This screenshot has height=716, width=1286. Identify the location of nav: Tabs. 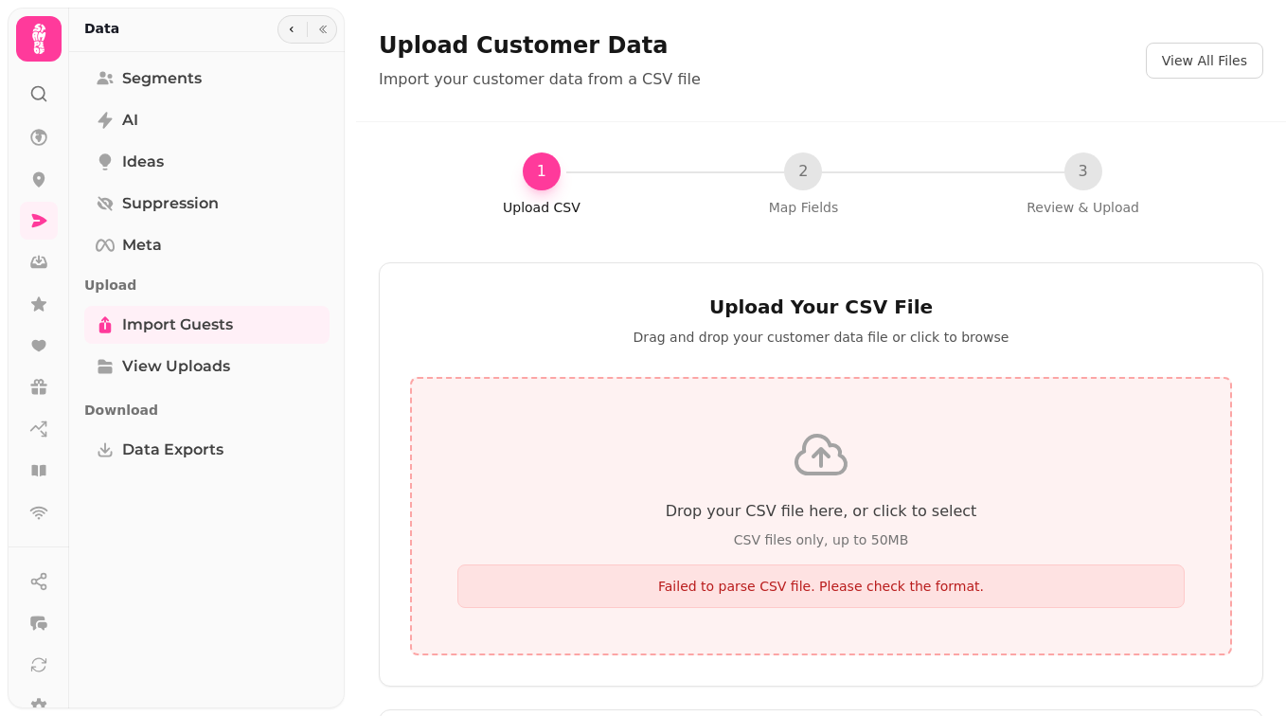
(207, 380).